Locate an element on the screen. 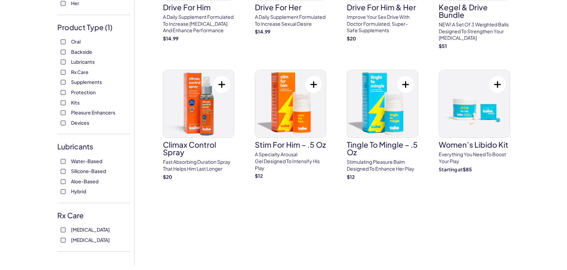  span: Backside is located at coordinates (82, 52).